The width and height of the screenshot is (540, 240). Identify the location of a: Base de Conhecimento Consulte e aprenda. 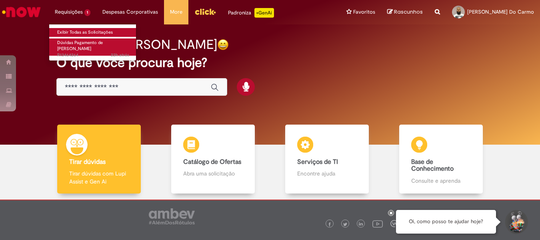
(441, 159).